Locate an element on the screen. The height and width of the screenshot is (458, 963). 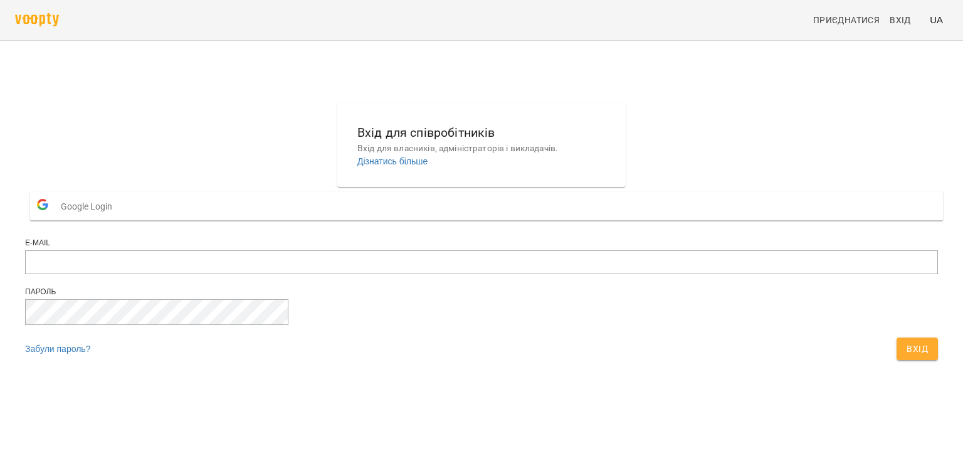
a: Дізнатись більше is located at coordinates (392, 161).